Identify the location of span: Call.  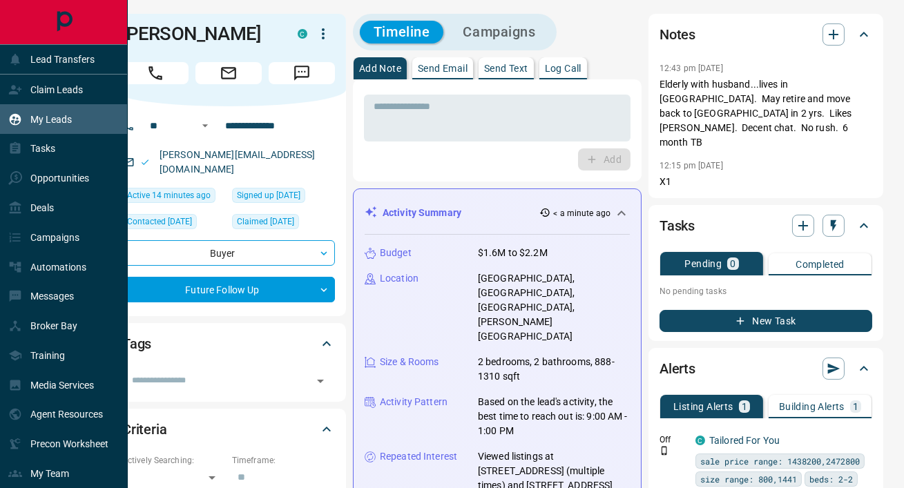
(155, 73).